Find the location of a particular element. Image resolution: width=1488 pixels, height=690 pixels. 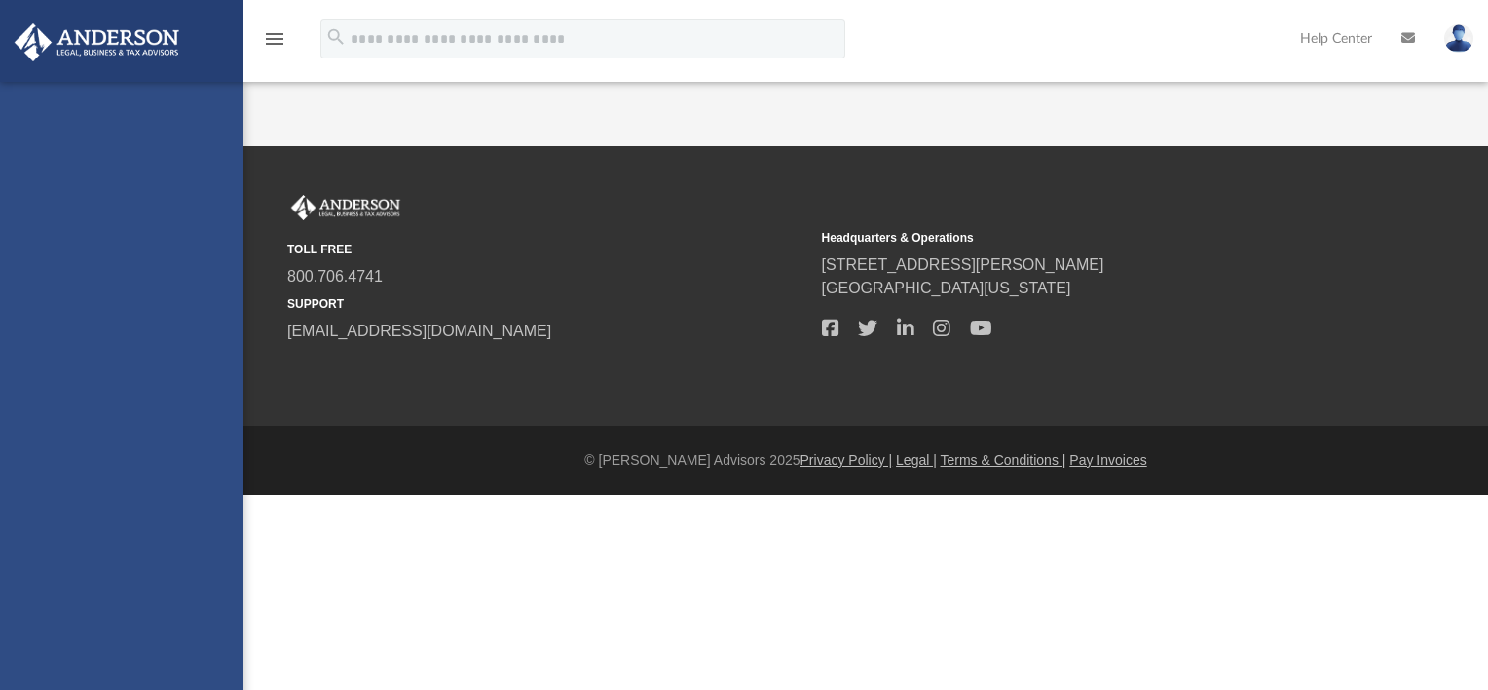

img: User Pic is located at coordinates (1459, 38).